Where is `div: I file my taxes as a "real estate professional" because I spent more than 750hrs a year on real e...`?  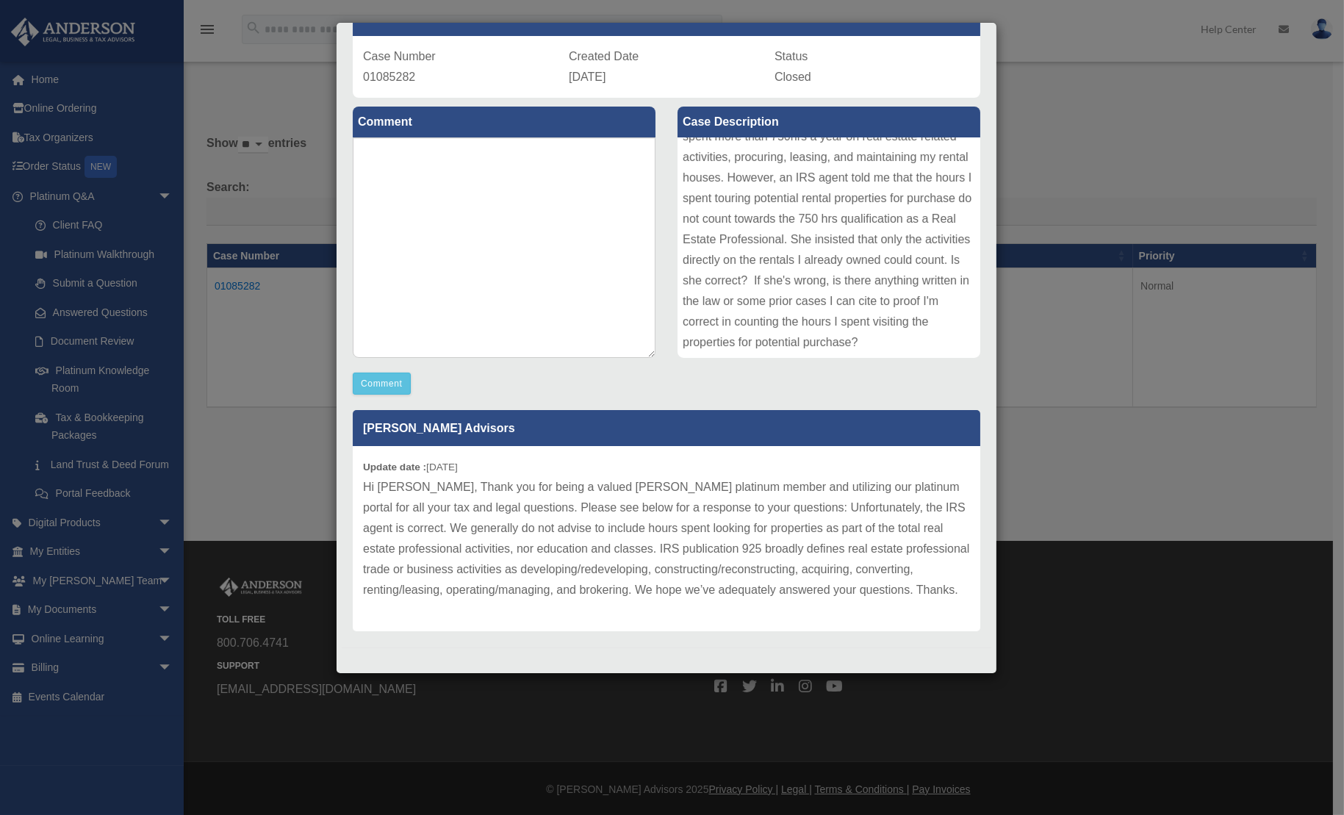
div: I file my taxes as a "real estate professional" because I spent more than 750hrs a year on real e... is located at coordinates (829, 248).